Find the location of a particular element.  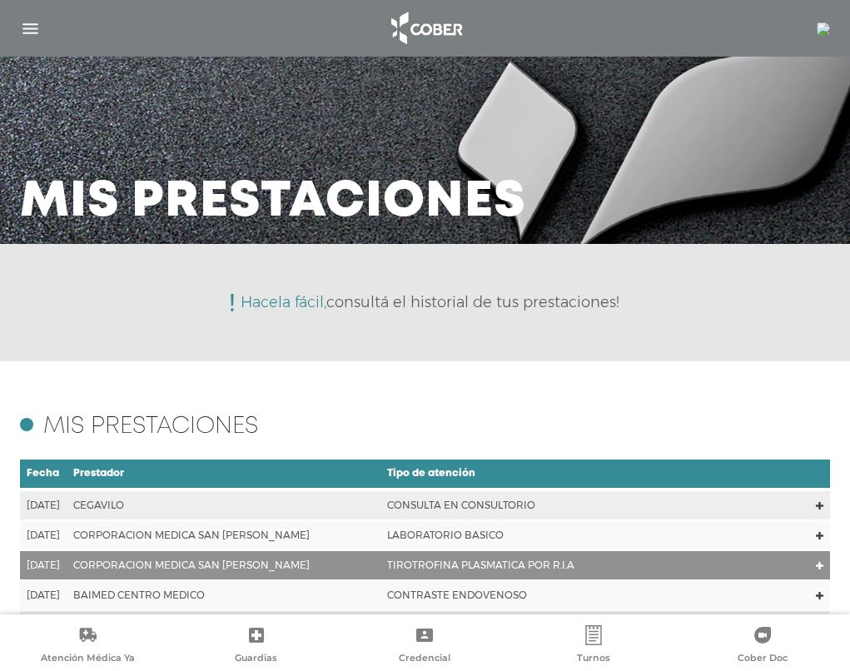

td: CONTRASTE ENDOVENOSO is located at coordinates (596, 596).